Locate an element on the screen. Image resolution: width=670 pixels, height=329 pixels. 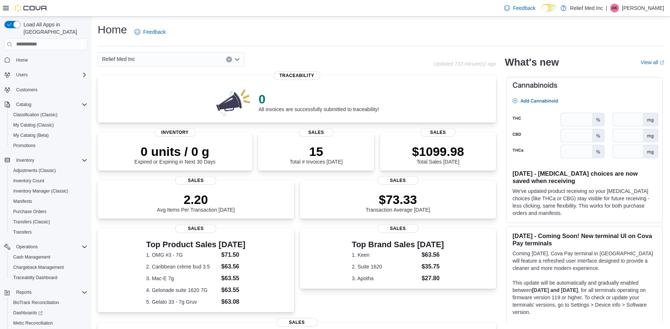
dt: 1. OMG #3 - 7G is located at coordinates (182, 255).